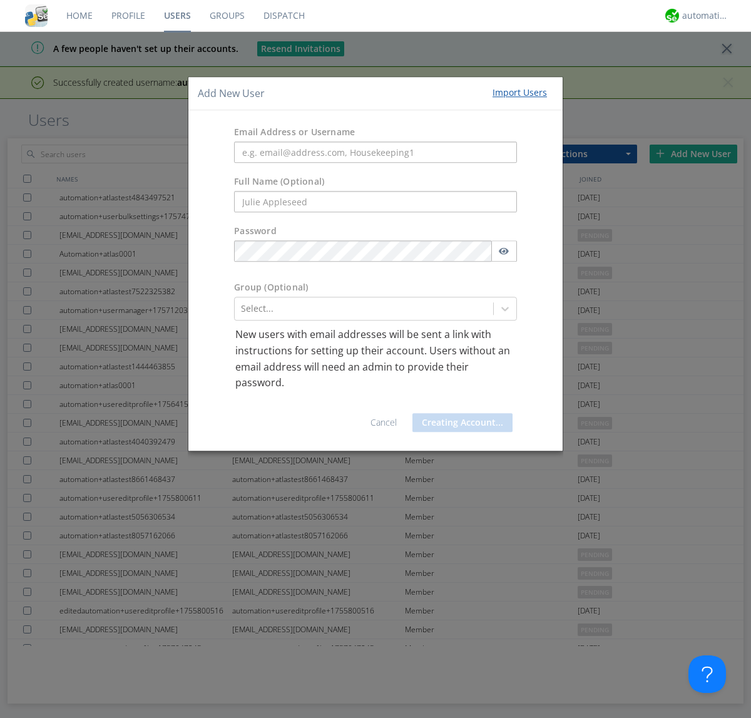 This screenshot has width=751, height=718. Describe the element at coordinates (462, 422) in the screenshot. I see `button: Creating Account...` at that location.